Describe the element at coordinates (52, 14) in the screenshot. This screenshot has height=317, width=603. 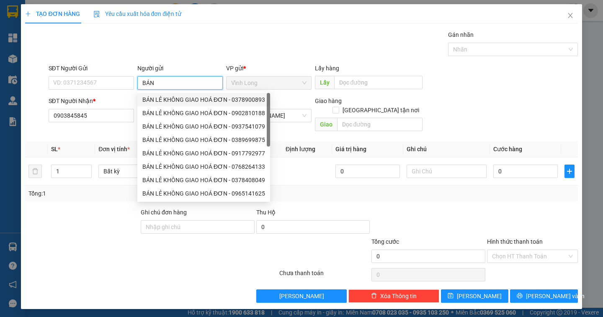
I see `span: TẠO ĐƠN HÀNG` at that location.